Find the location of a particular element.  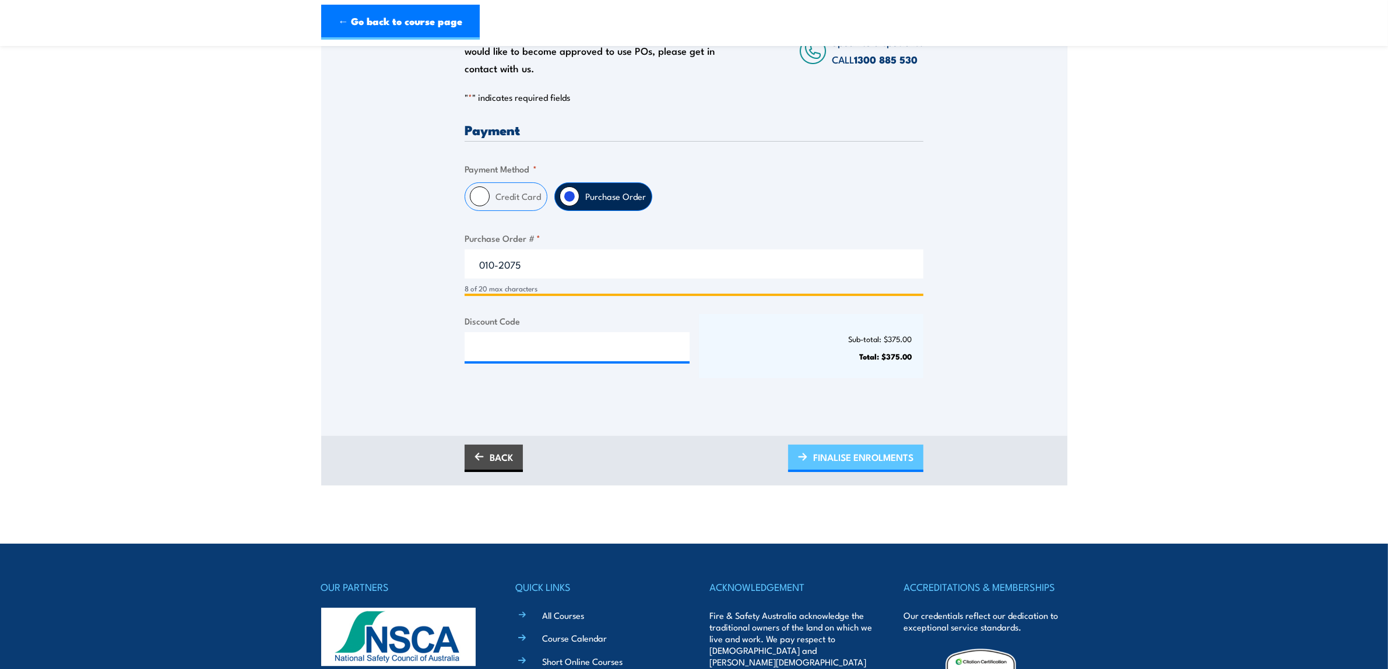

span: FINALISE ENROLMENTS is located at coordinates (863, 457).